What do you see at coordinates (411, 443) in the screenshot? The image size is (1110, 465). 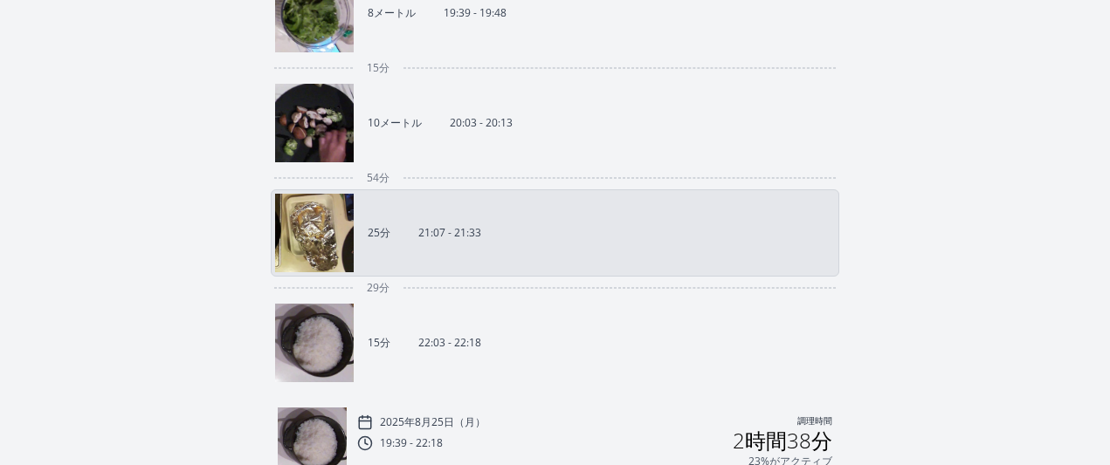 I see `font: 19:39 - 22:18` at bounding box center [411, 443].